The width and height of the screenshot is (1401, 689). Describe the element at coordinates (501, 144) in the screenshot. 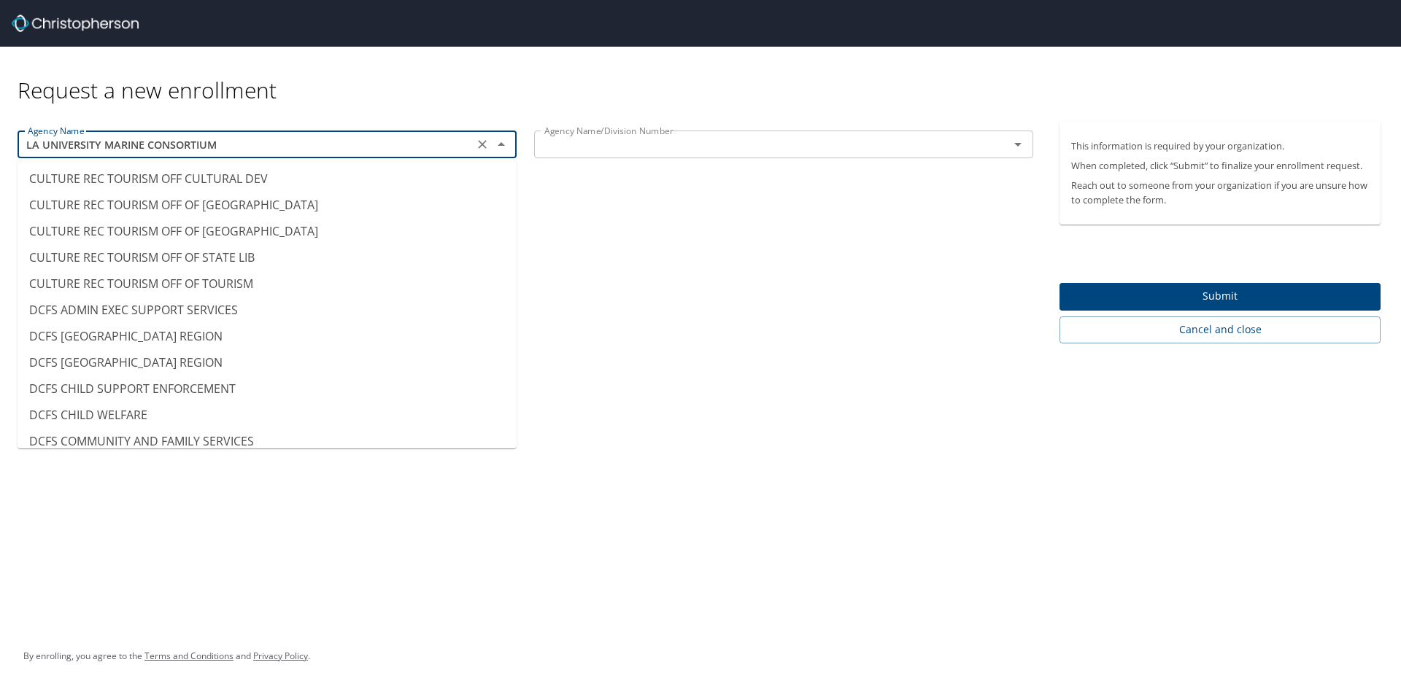

I see `button: Close` at that location.